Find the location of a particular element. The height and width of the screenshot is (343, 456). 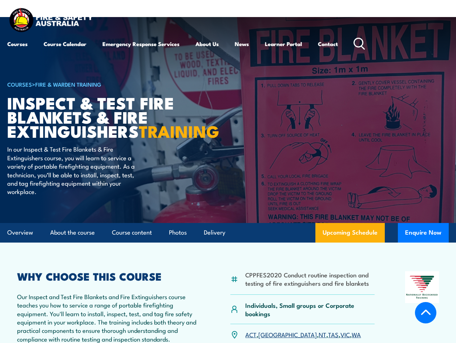

a: Course Calendar is located at coordinates (65, 44).